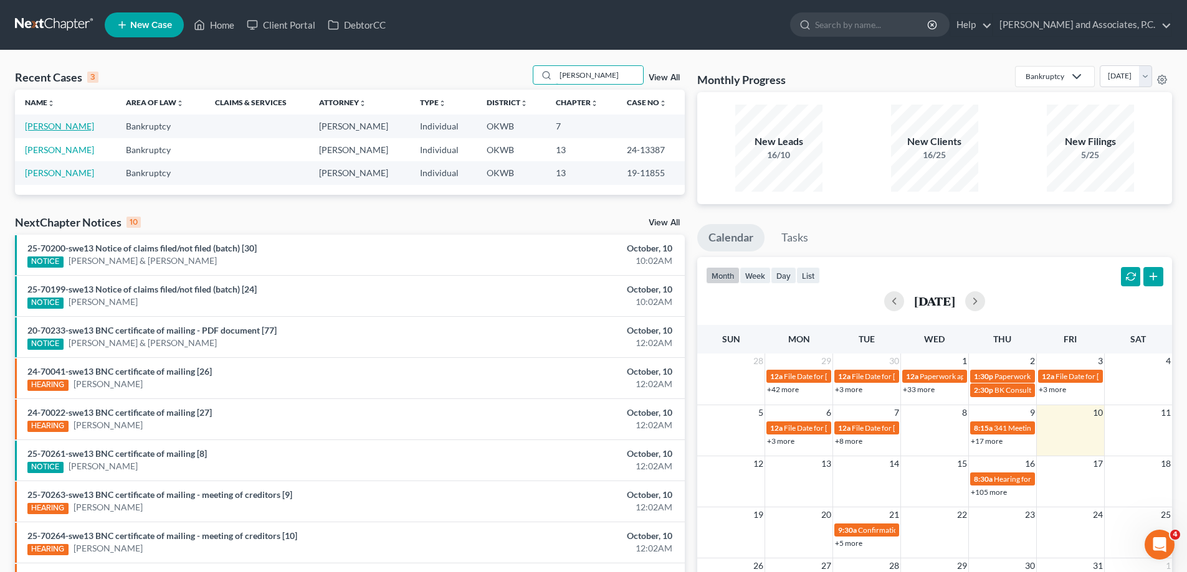 The width and height of the screenshot is (1187, 572). Describe the element at coordinates (758, 515) in the screenshot. I see `span: 19` at that location.